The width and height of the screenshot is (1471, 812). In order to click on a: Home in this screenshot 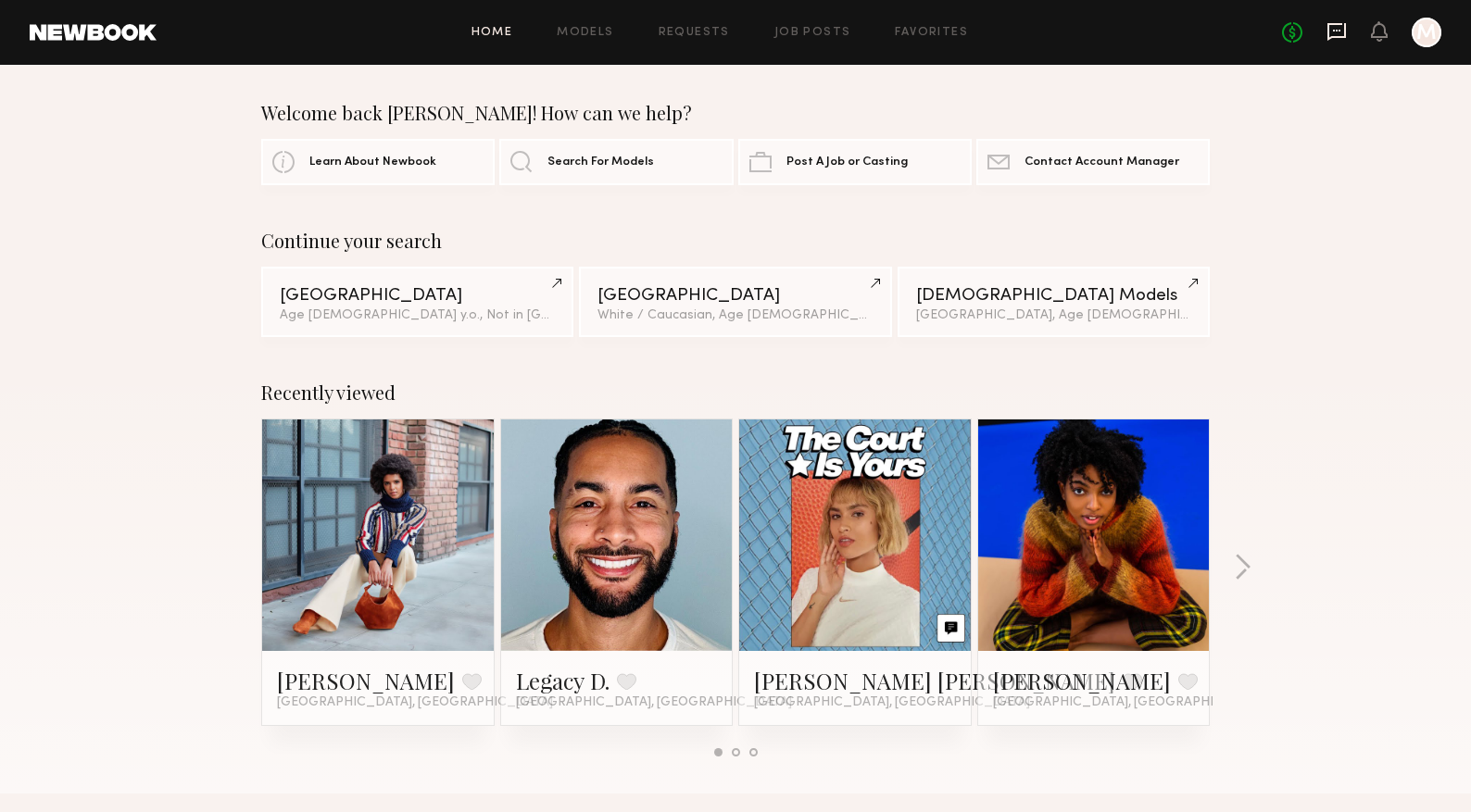, I will do `click(492, 32)`.